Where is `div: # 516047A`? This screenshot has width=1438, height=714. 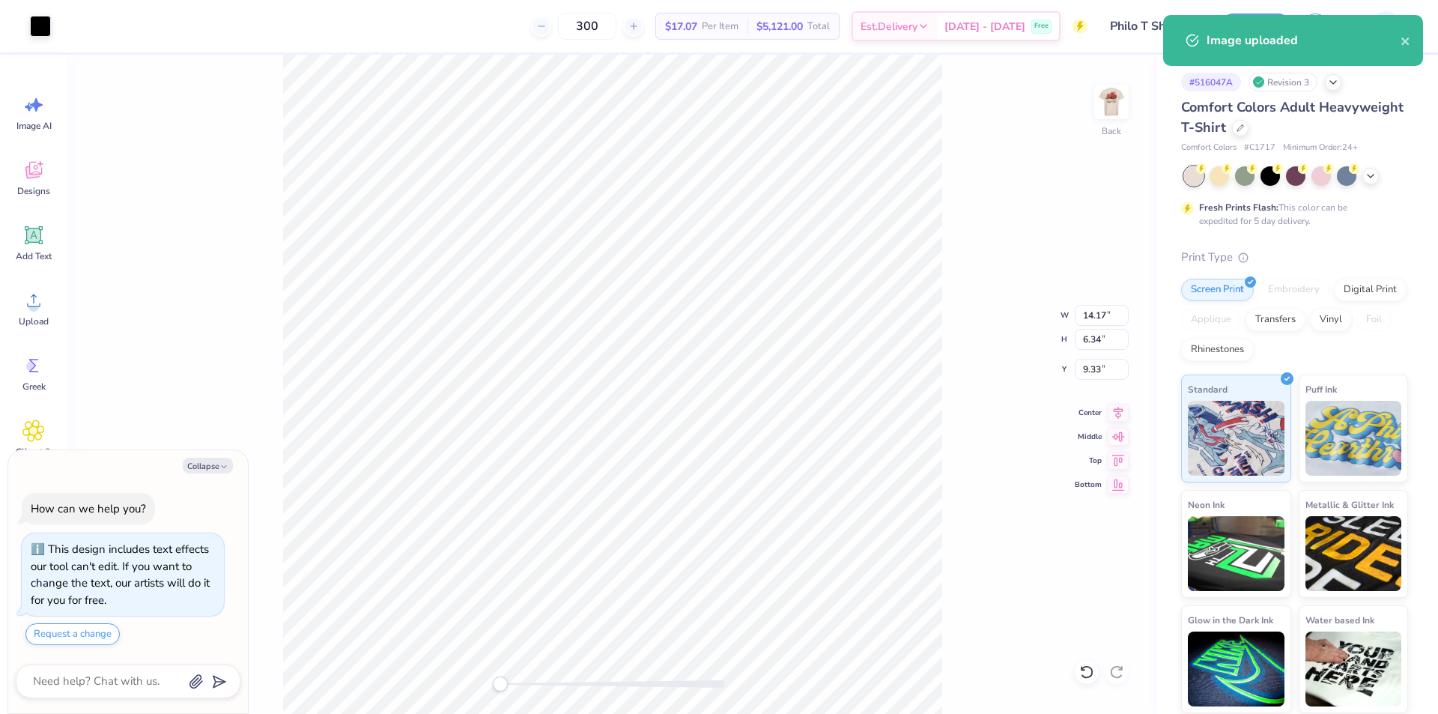 div: # 516047A is located at coordinates (1211, 82).